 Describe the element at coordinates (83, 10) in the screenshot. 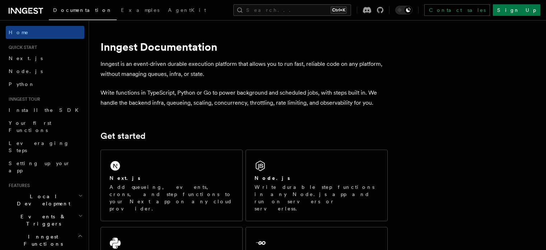

I see `span: Documentation` at that location.